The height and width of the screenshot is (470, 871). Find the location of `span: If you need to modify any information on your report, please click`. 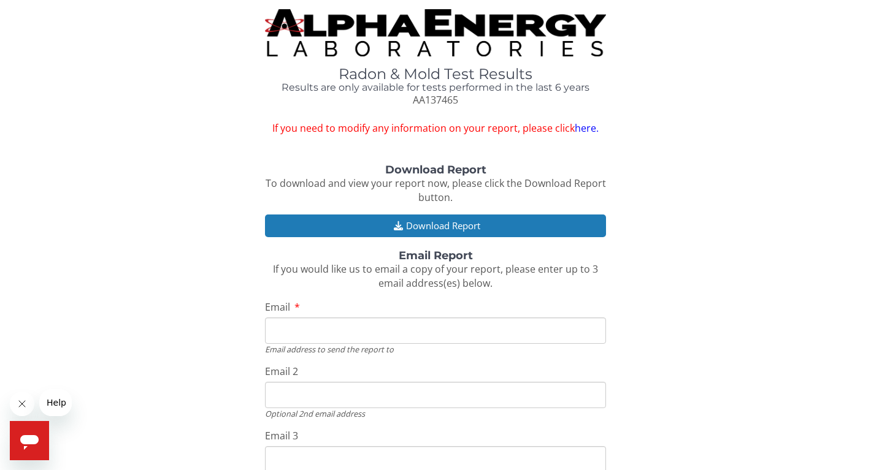

span: If you need to modify any information on your report, please click is located at coordinates (435, 128).